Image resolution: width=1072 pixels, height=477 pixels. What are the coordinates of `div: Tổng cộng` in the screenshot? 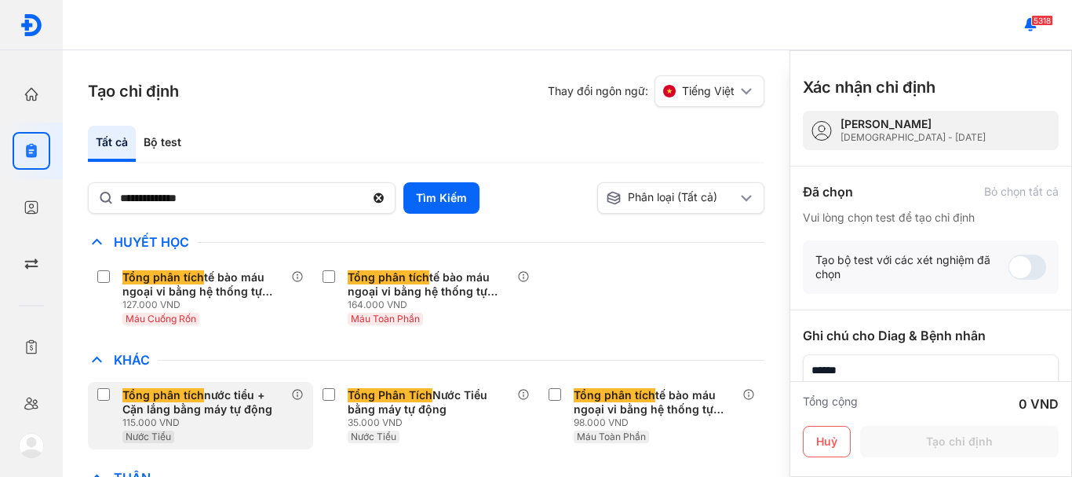 It's located at (831, 404).